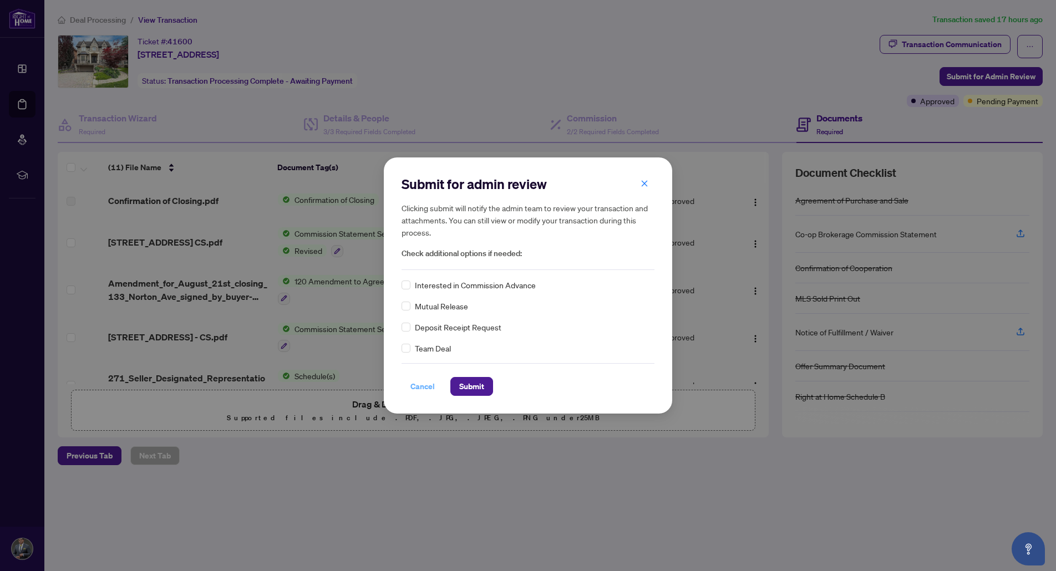 The height and width of the screenshot is (571, 1056). Describe the element at coordinates (423, 387) in the screenshot. I see `button: Cancel` at that location.